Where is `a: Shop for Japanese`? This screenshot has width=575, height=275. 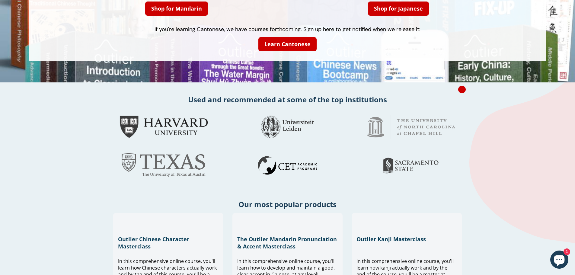 a: Shop for Japanese is located at coordinates (398, 8).